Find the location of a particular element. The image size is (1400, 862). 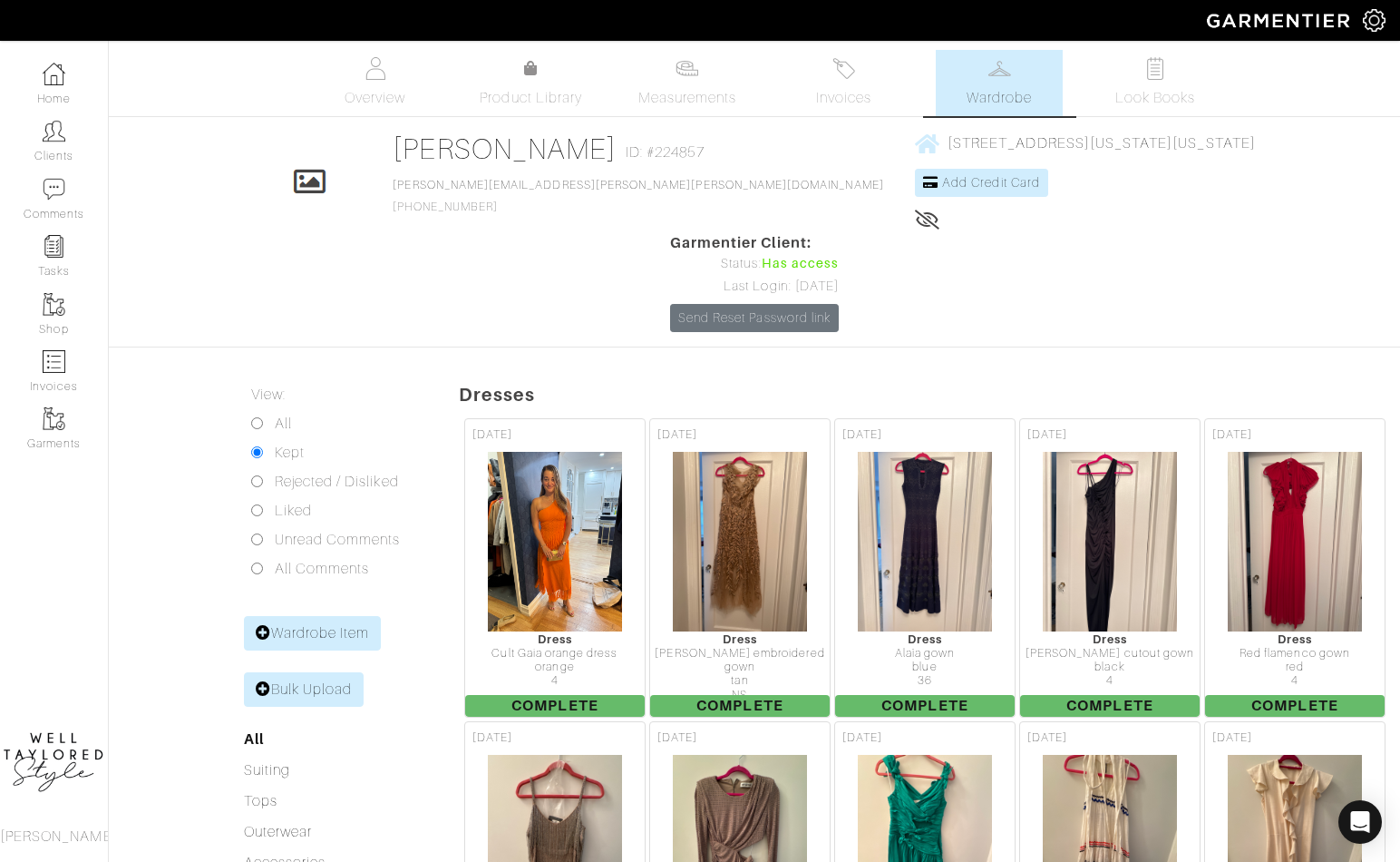

a: Send Reset Password link is located at coordinates (755, 318).